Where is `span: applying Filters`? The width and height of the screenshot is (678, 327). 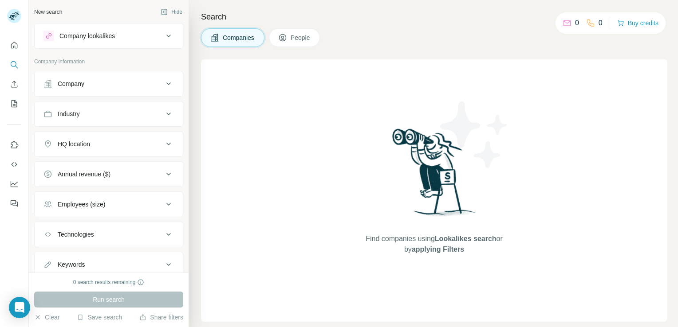
span: applying Filters is located at coordinates (438, 249).